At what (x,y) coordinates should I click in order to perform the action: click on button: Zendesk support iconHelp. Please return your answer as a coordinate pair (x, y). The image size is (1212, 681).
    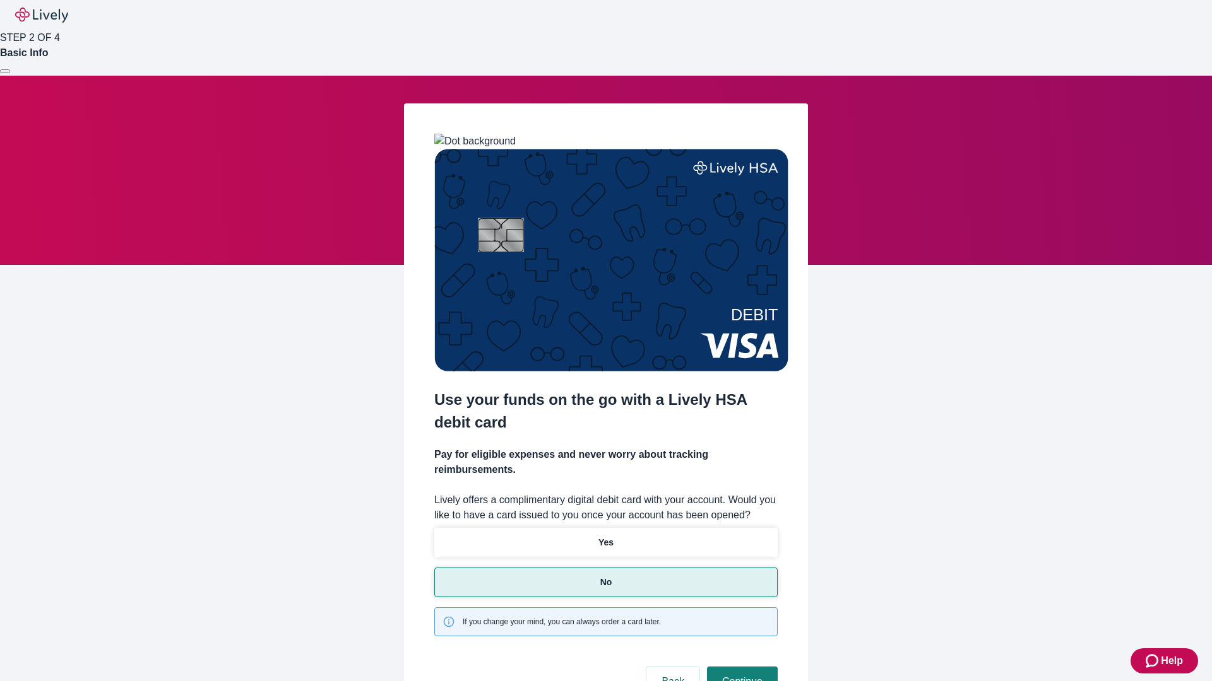
    Looking at the image, I should click on (1164, 661).